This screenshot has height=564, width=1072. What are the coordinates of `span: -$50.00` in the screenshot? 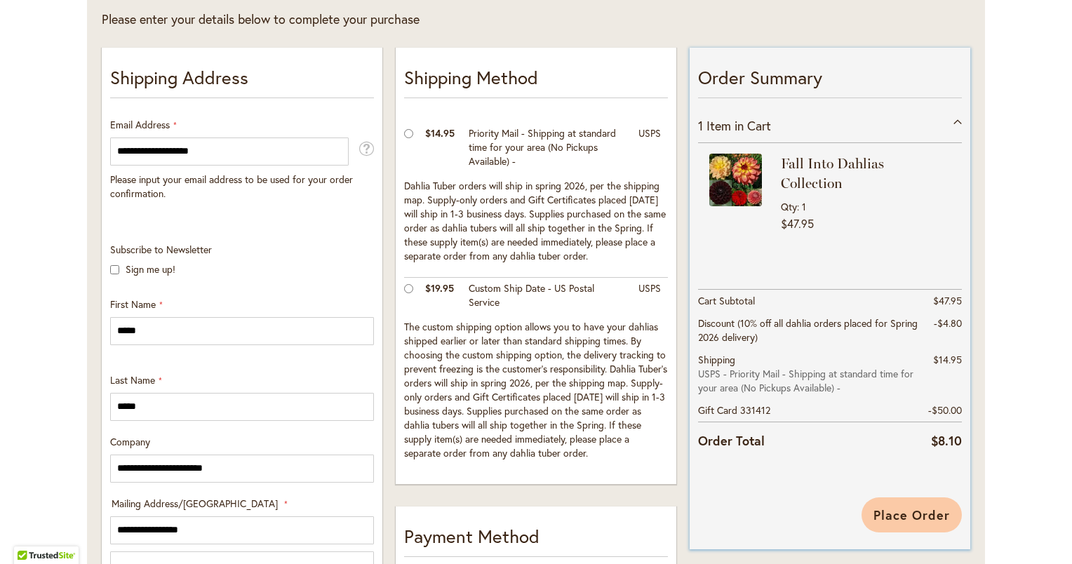 It's located at (945, 410).